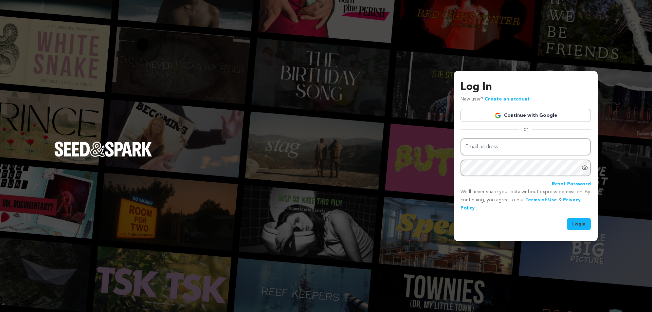 Image resolution: width=652 pixels, height=312 pixels. Describe the element at coordinates (526, 200) in the screenshot. I see `p: We’ll never share your data without express permission. By continuing, you agree to our & .` at that location.